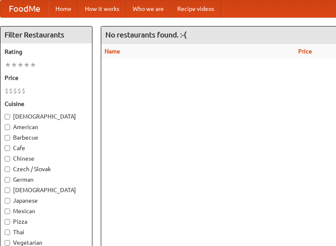 The width and height of the screenshot is (336, 246). I want to click on label: American, so click(46, 127).